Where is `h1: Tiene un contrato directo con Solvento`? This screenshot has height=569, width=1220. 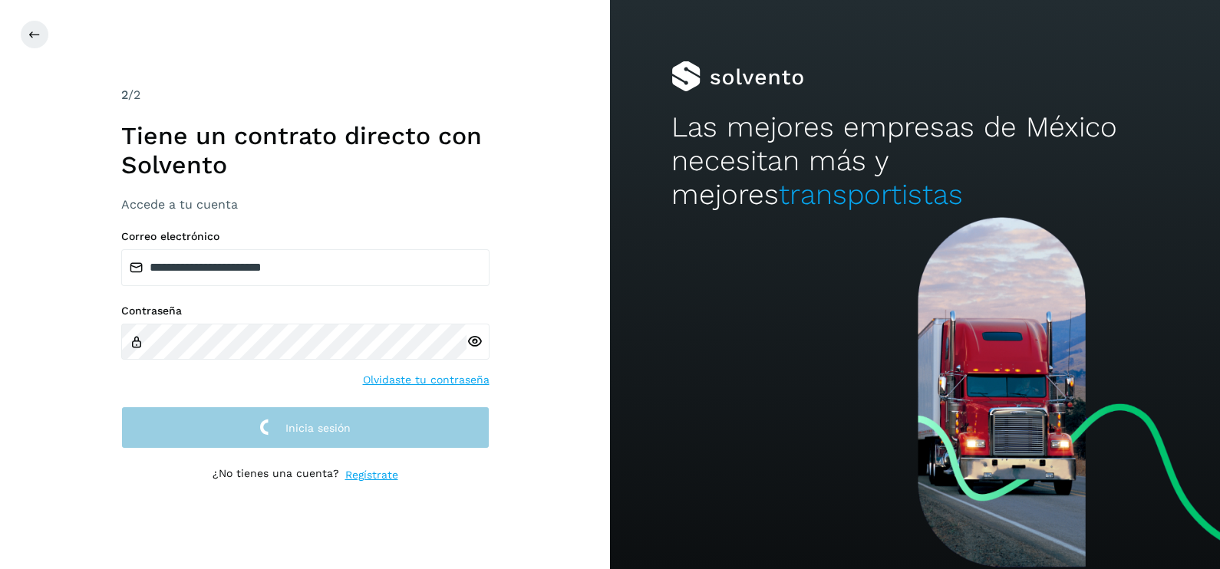 h1: Tiene un contrato directo con Solvento is located at coordinates (305, 150).